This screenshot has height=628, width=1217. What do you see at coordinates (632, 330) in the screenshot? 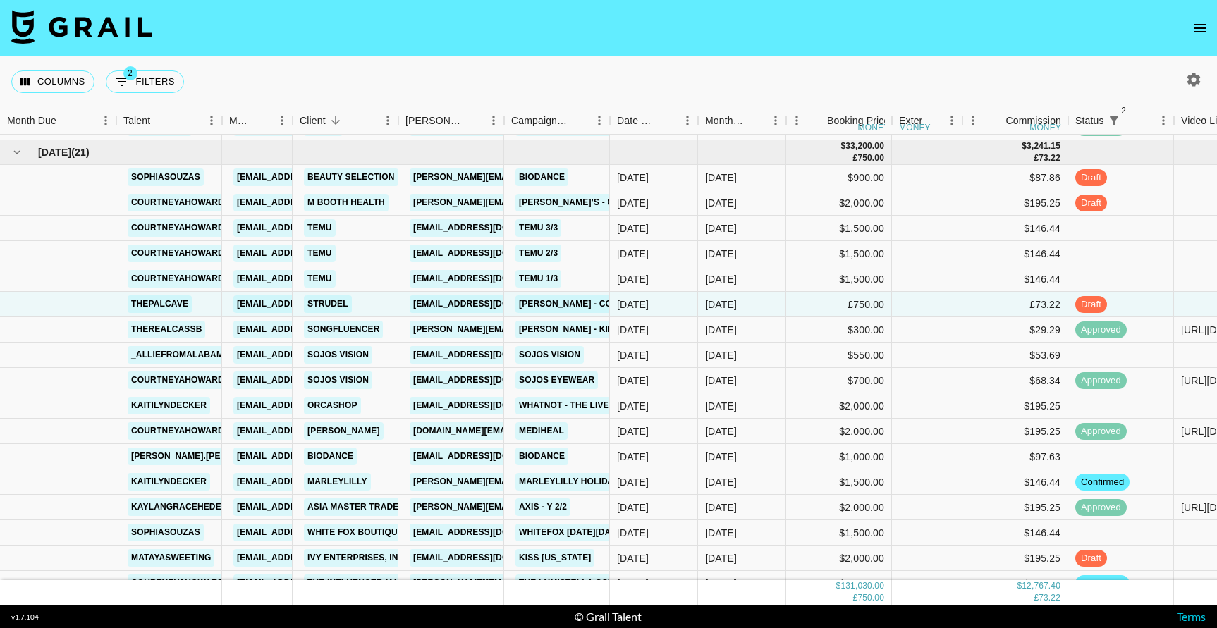
I see `div: 10/3/2025` at bounding box center [632, 330].